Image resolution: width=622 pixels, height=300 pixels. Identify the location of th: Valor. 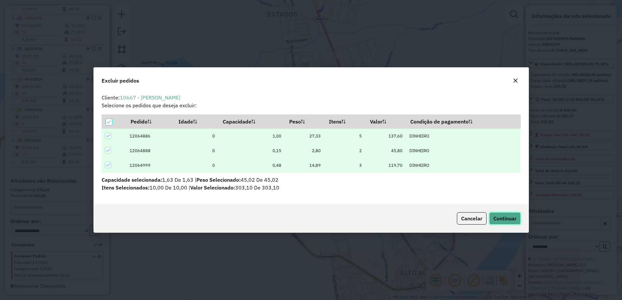
(385, 121).